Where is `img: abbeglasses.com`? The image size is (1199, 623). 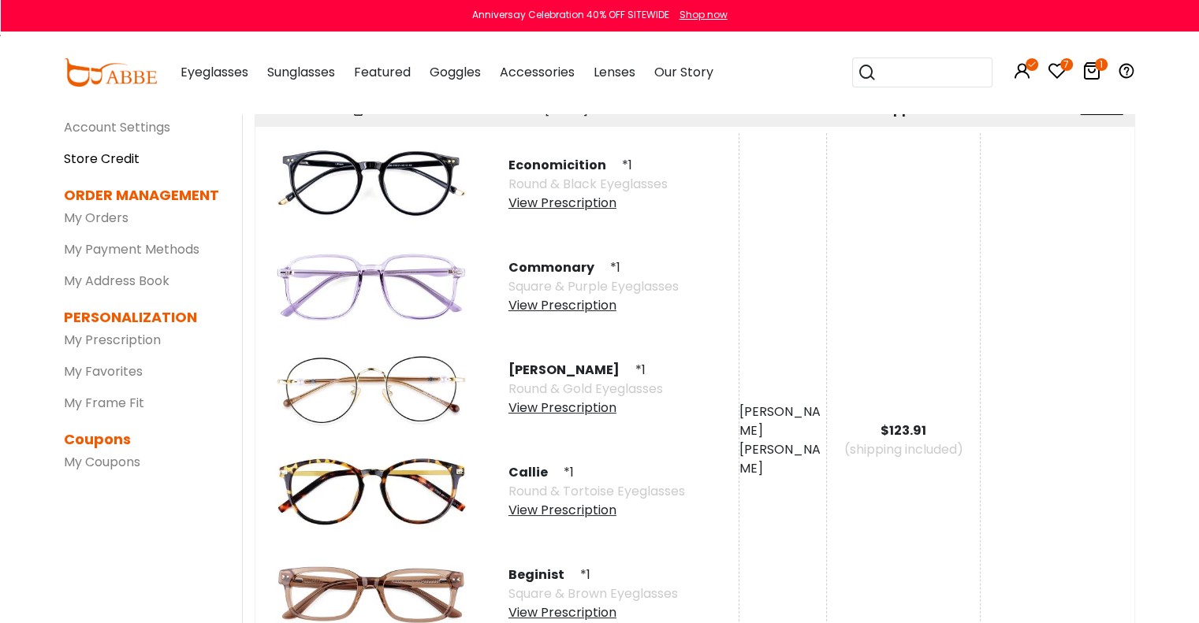 img: abbeglasses.com is located at coordinates (110, 73).